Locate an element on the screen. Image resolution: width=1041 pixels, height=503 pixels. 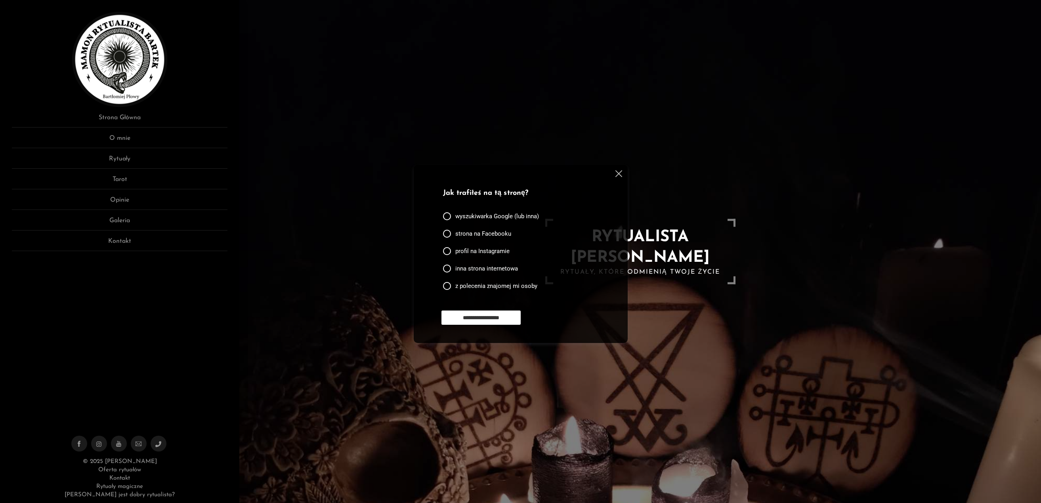
a: Tarot is located at coordinates (120, 182).